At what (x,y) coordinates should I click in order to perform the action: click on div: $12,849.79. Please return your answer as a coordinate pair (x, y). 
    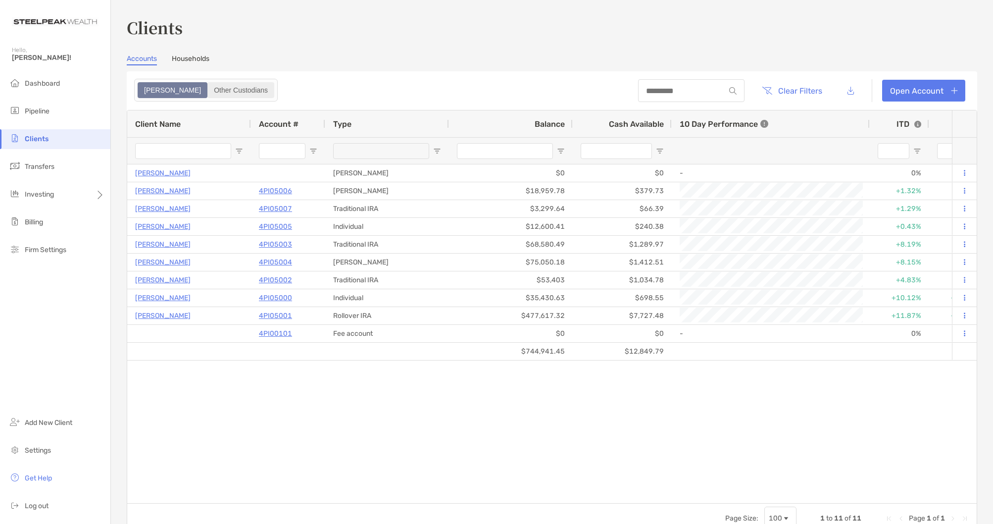
    Looking at the image, I should click on (622, 351).